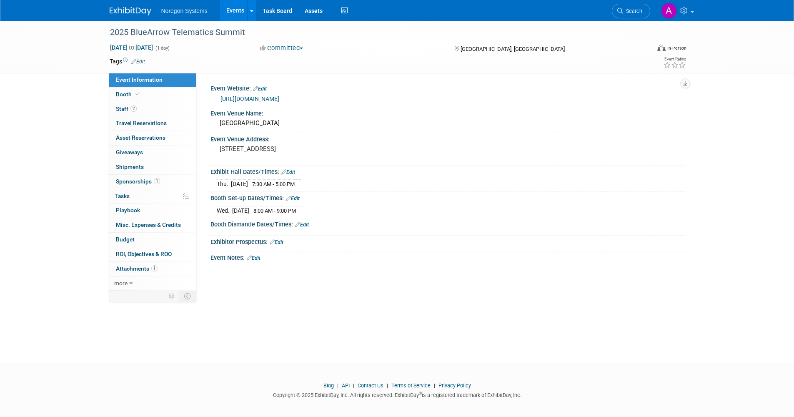  Describe the element at coordinates (152, 254) in the screenshot. I see `a: ROI, Objectives & ROO` at that location.